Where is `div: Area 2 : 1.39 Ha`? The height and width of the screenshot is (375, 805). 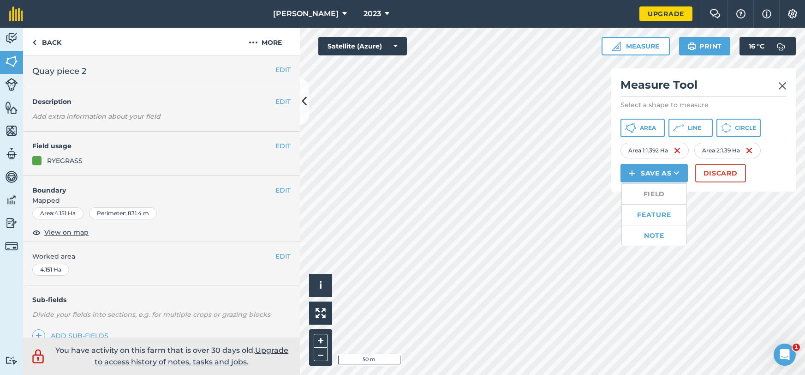 div: Area 2 : 1.39 Ha is located at coordinates (728, 150).